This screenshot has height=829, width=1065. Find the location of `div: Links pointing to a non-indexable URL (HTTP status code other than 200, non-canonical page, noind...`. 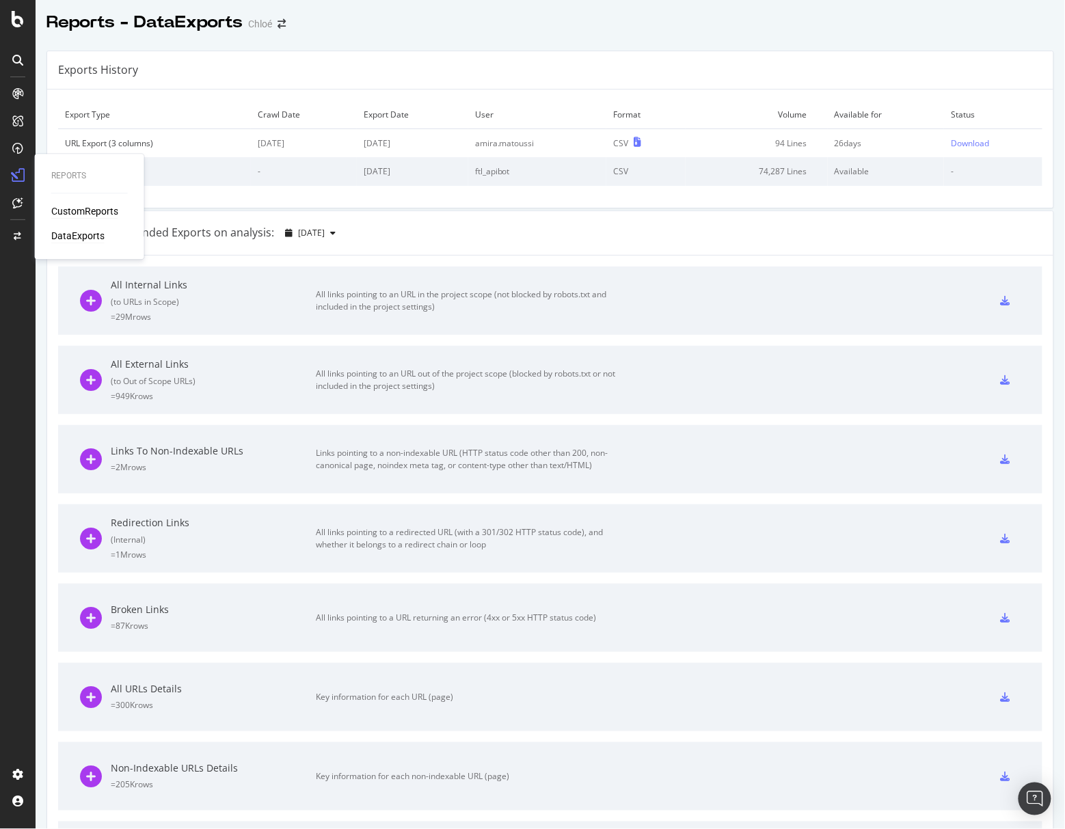

div: Links pointing to a non-indexable URL (HTTP status code other than 200, non-canonical page, noind... is located at coordinates (470, 460).